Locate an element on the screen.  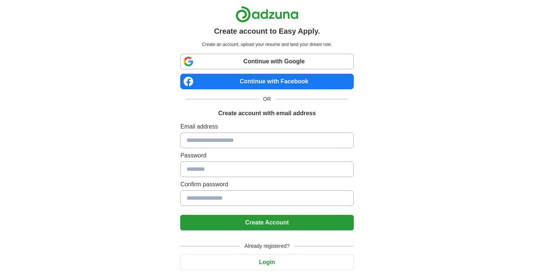
label: Confirm password is located at coordinates (267, 185).